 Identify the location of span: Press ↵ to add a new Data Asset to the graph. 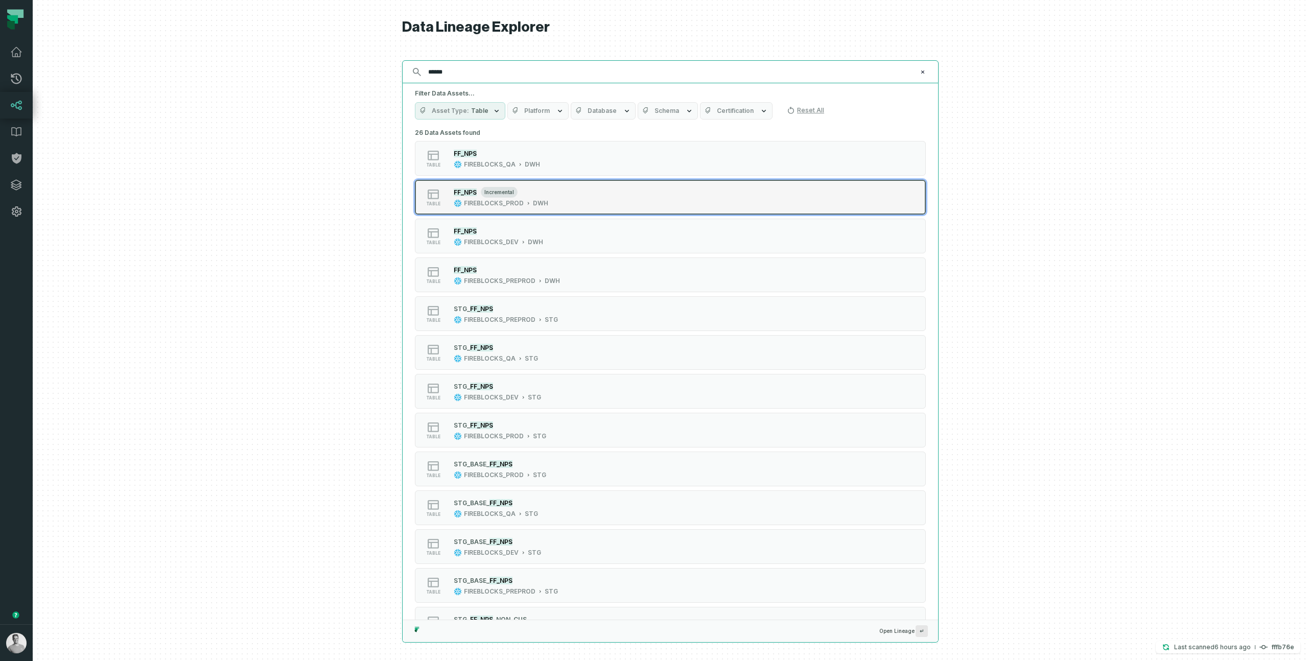
(922, 631).